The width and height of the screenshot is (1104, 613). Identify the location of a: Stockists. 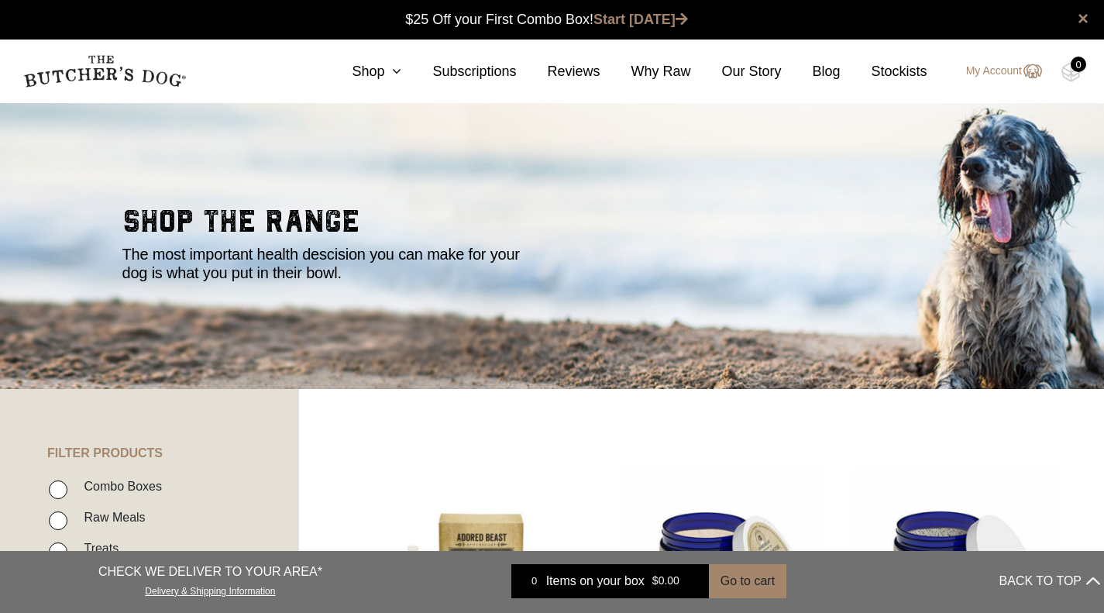
(884, 71).